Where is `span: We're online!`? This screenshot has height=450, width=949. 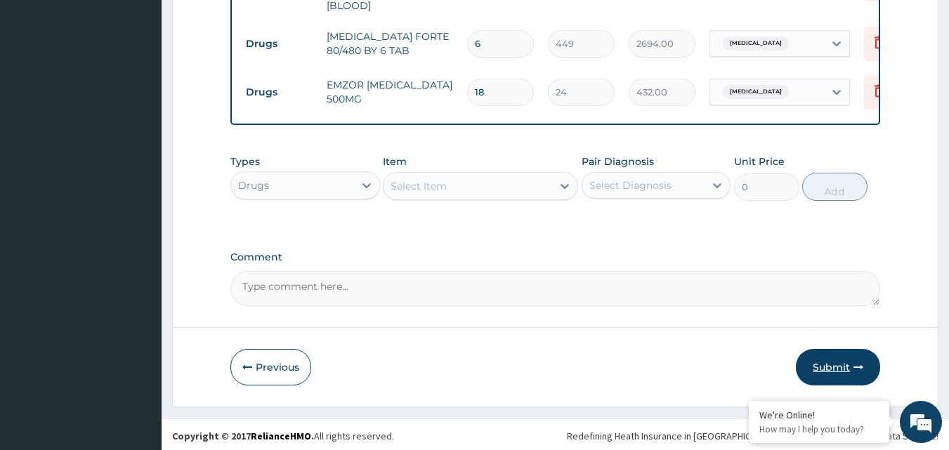
span: We're online! is located at coordinates (138, 207).